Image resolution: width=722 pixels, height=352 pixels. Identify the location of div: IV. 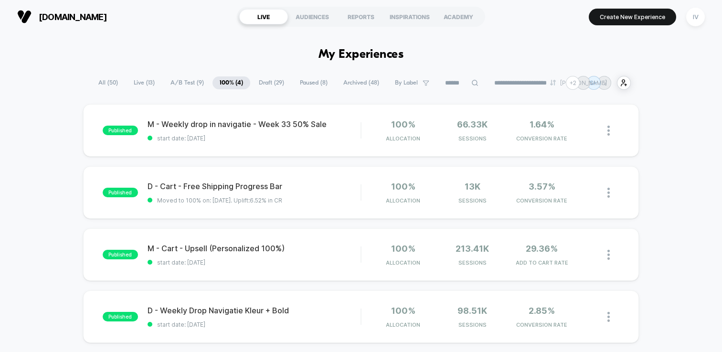
(695, 17).